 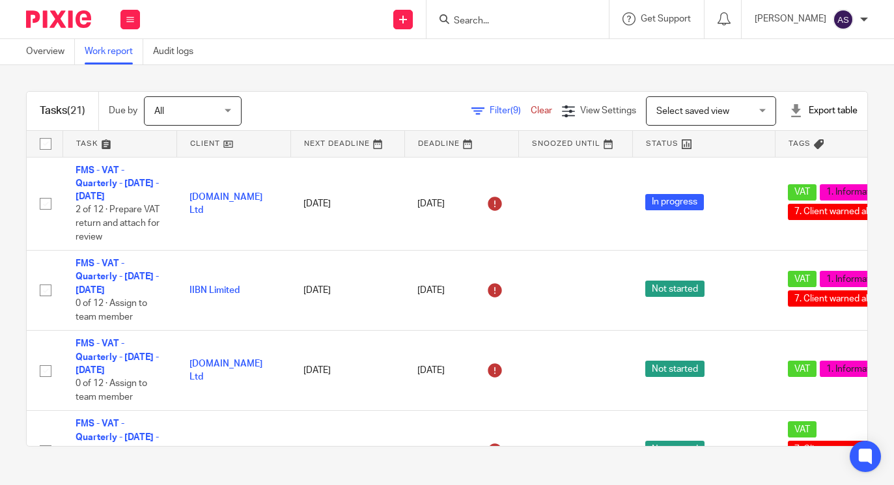 I want to click on a: Overview, so click(x=50, y=51).